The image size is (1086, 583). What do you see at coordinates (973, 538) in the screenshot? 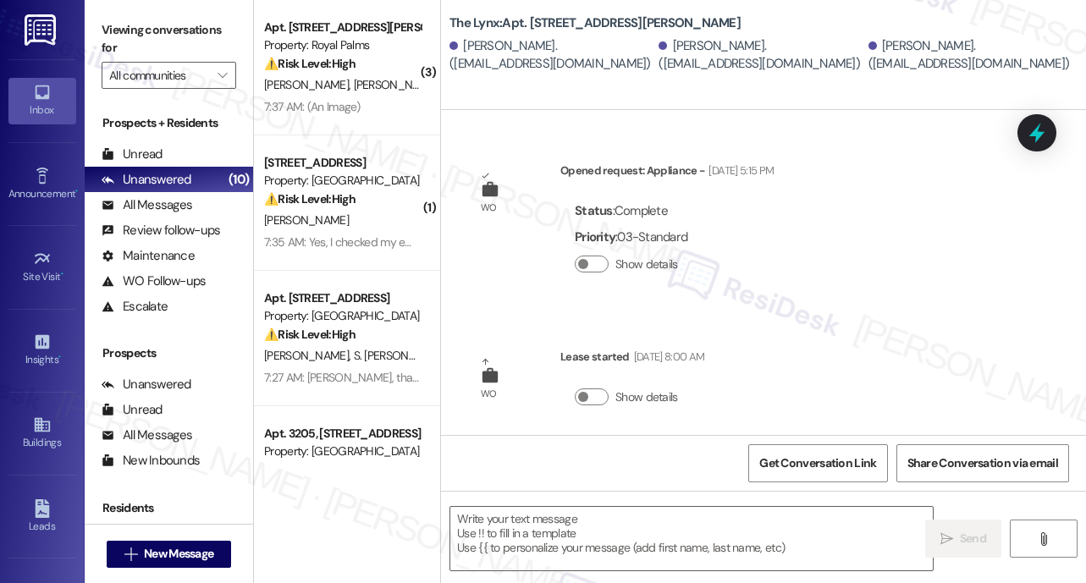
I see `span: Send` at bounding box center [973, 538].